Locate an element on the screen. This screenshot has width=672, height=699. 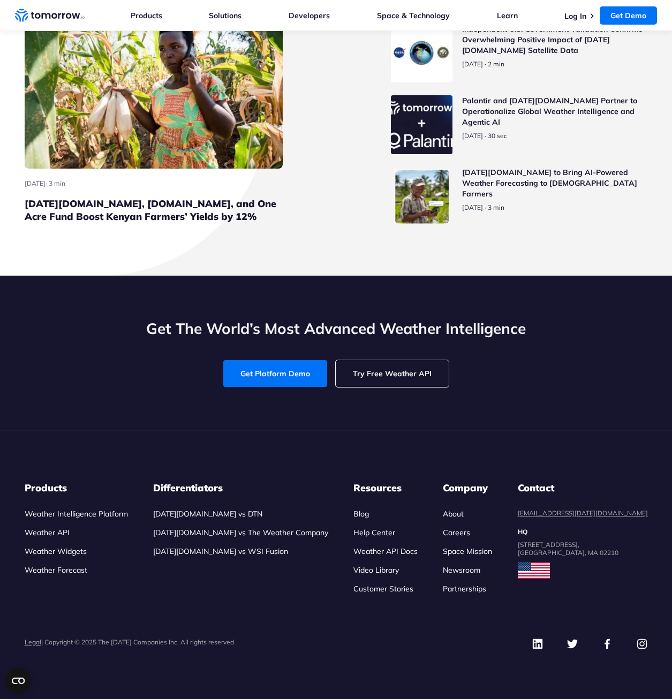
a: Get Platform Demo is located at coordinates (275, 374).